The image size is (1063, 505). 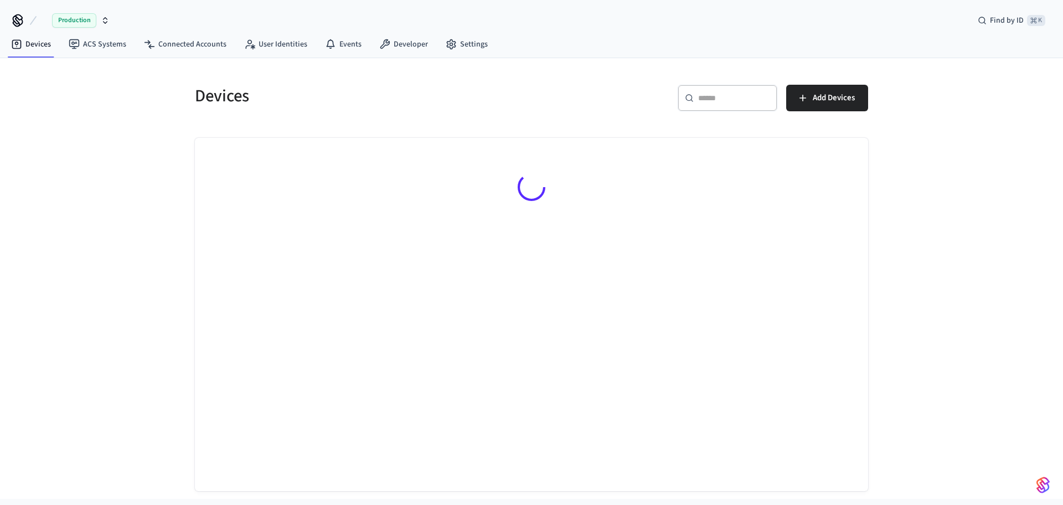 I want to click on span: Find by ID, so click(x=1007, y=20).